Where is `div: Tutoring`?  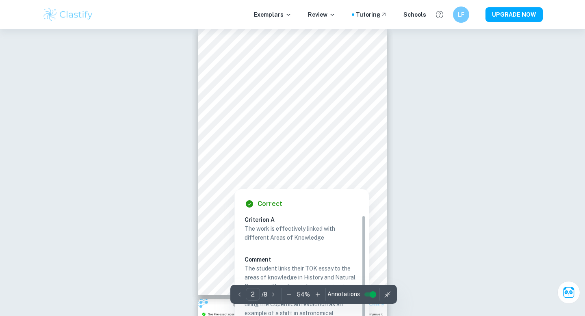 div: Tutoring is located at coordinates (371, 15).